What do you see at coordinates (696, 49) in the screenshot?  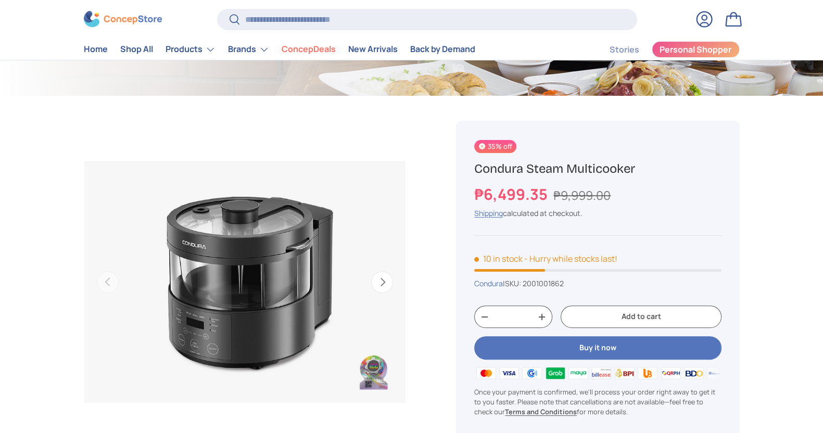 I see `a: Personal Shopper` at bounding box center [696, 49].